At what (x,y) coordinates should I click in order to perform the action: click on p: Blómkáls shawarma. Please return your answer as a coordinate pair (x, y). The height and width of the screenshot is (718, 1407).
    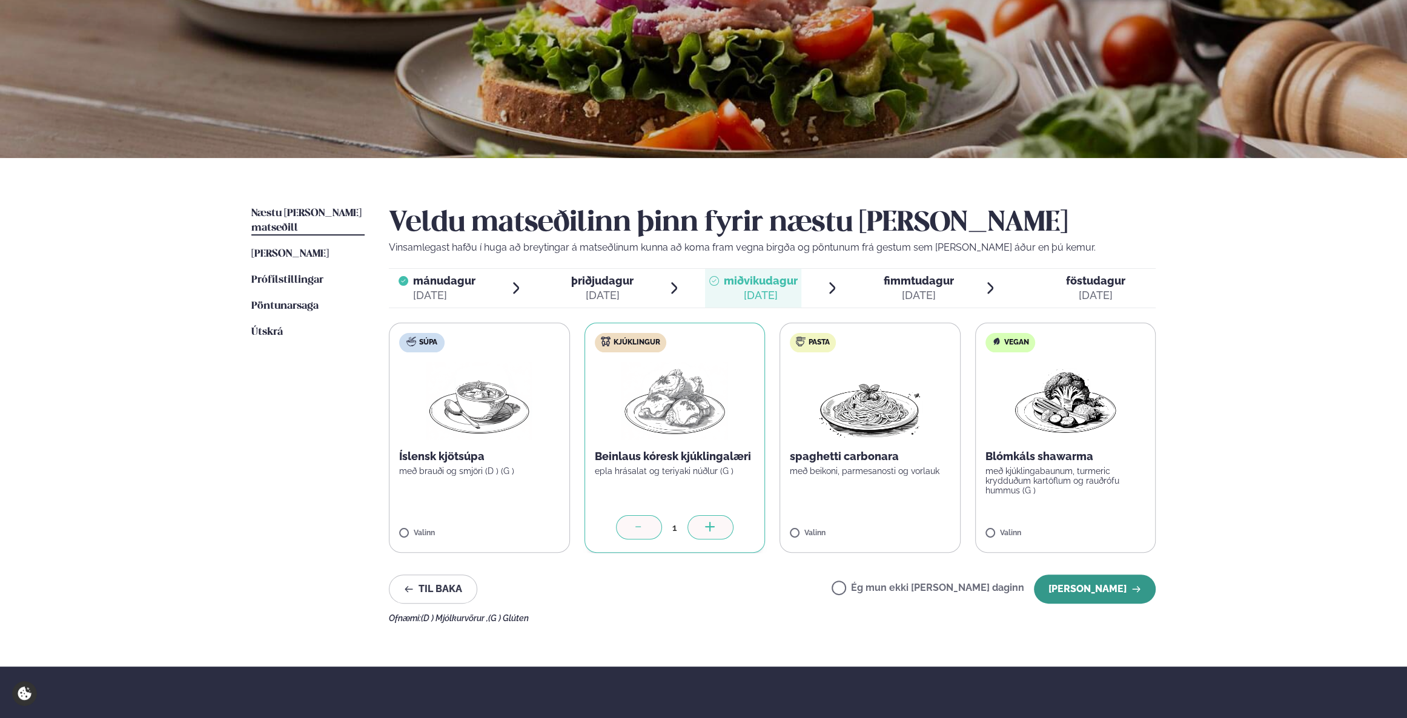
    Looking at the image, I should click on (1065, 457).